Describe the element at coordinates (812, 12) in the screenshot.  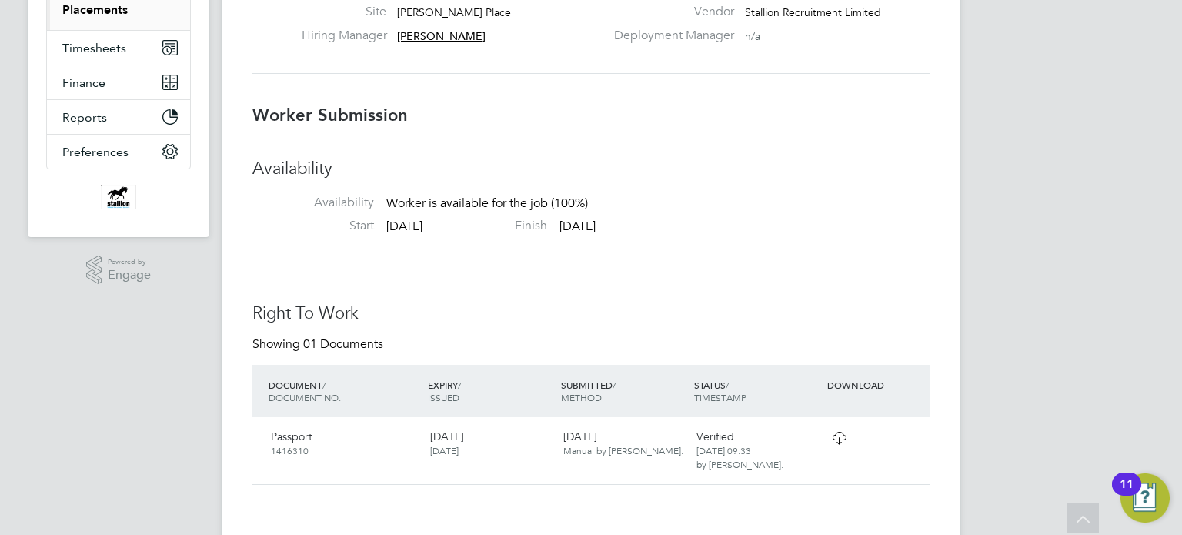
I see `span: Stallion Recruitment Limited` at that location.